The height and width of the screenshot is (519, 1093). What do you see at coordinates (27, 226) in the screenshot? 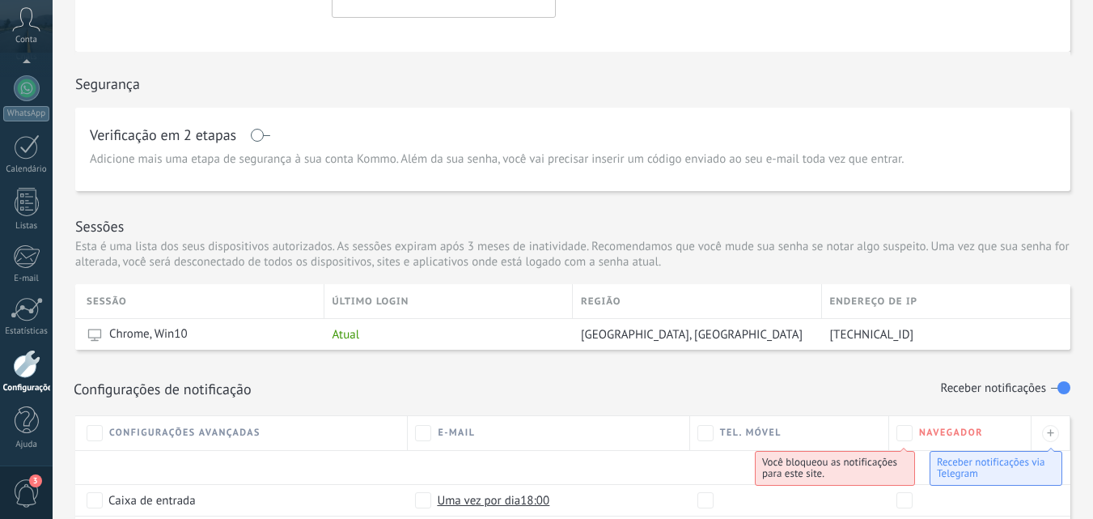
I see `div: Listas` at bounding box center [27, 226].